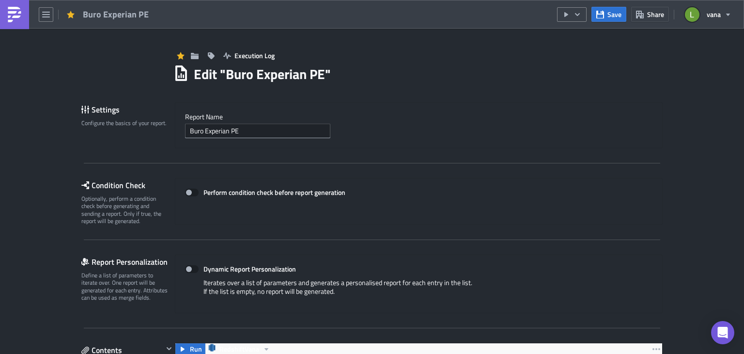  What do you see at coordinates (125, 210) in the screenshot?
I see `div: Optionally, perform a condition check before generating and sending a report. Only if true, the r...` at bounding box center [125, 210].